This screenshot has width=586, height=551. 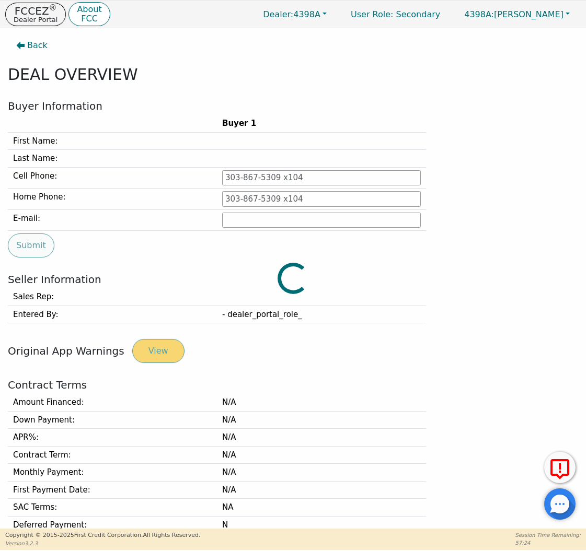 What do you see at coordinates (89, 9) in the screenshot?
I see `p: About` at bounding box center [89, 9].